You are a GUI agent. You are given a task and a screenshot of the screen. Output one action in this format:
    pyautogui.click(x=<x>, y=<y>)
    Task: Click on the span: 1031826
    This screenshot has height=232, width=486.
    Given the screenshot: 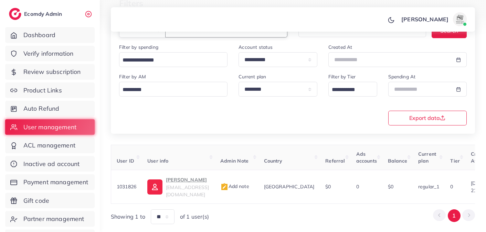 What is the action you would take?
    pyautogui.click(x=126, y=187)
    